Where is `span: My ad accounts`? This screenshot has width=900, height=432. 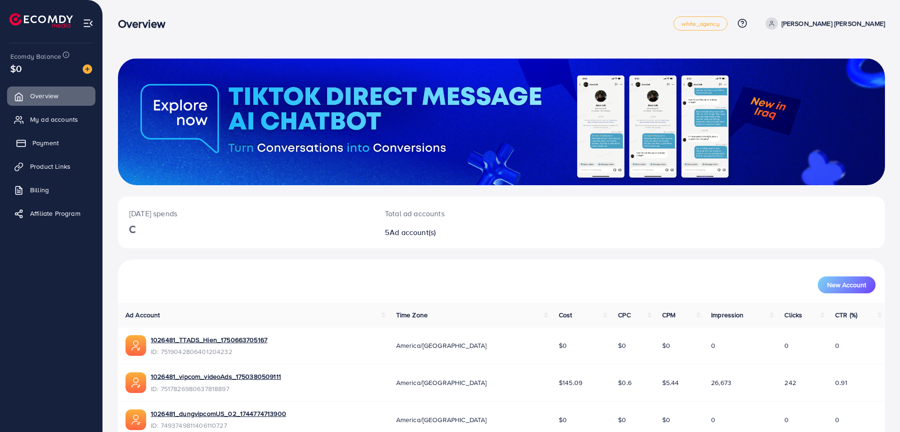 span: My ad accounts is located at coordinates (54, 119).